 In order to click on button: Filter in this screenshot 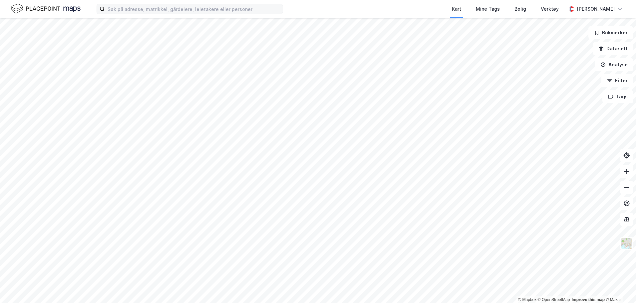, I will do `click(617, 81)`.